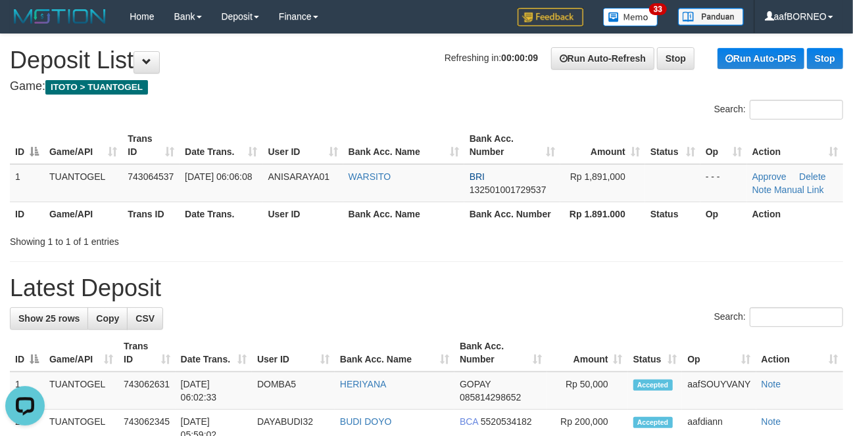 This screenshot has height=436, width=853. I want to click on button: Open LiveChat chat widget, so click(25, 25).